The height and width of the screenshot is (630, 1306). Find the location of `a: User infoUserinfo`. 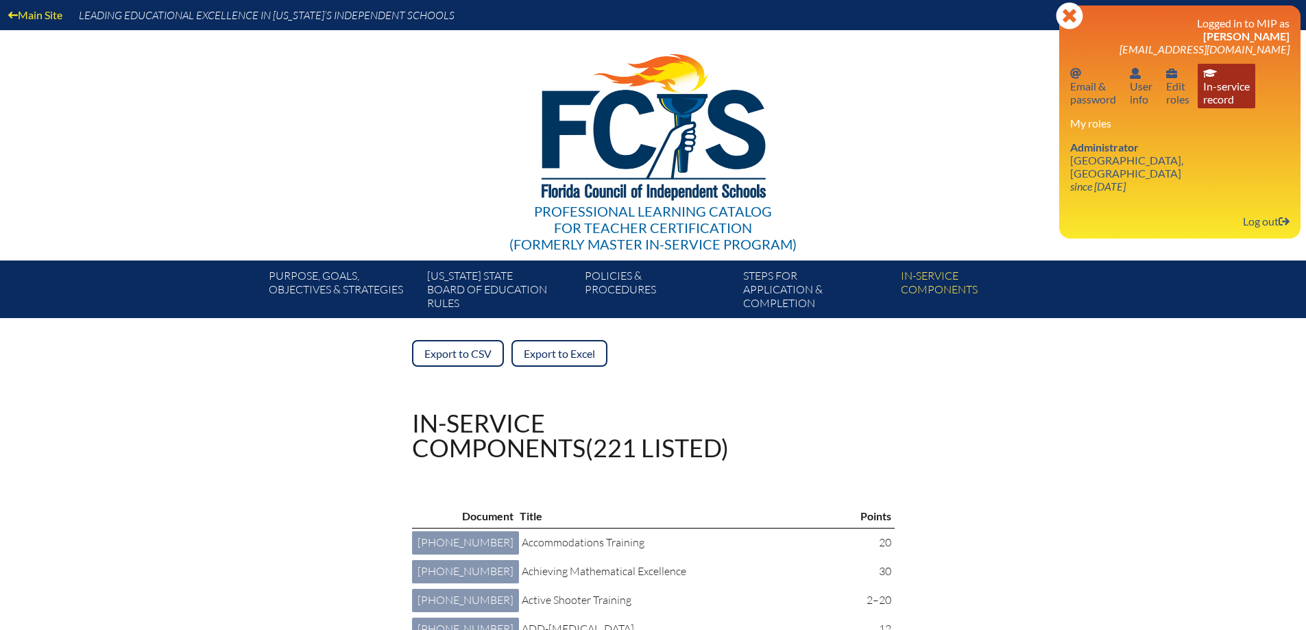

a: User infoUserinfo is located at coordinates (1141, 86).